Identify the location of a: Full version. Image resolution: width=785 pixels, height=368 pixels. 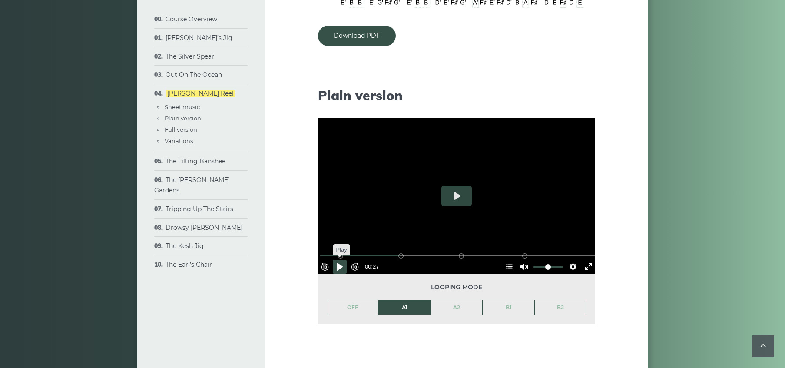
(181, 129).